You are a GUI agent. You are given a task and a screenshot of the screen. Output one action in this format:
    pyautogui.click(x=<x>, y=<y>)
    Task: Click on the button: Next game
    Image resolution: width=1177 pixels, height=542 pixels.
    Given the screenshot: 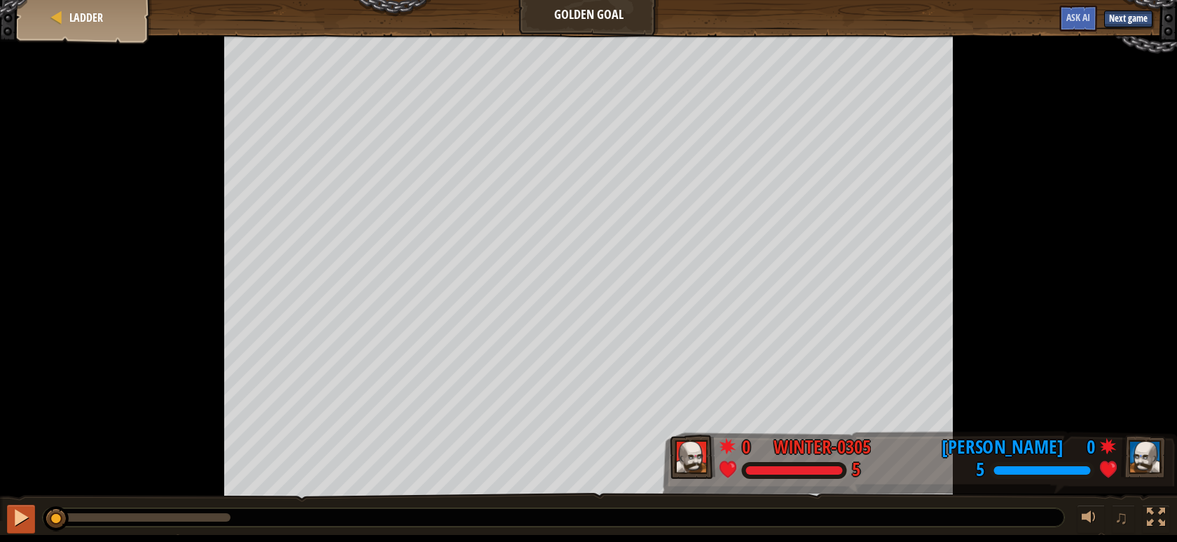 What is the action you would take?
    pyautogui.click(x=1128, y=19)
    